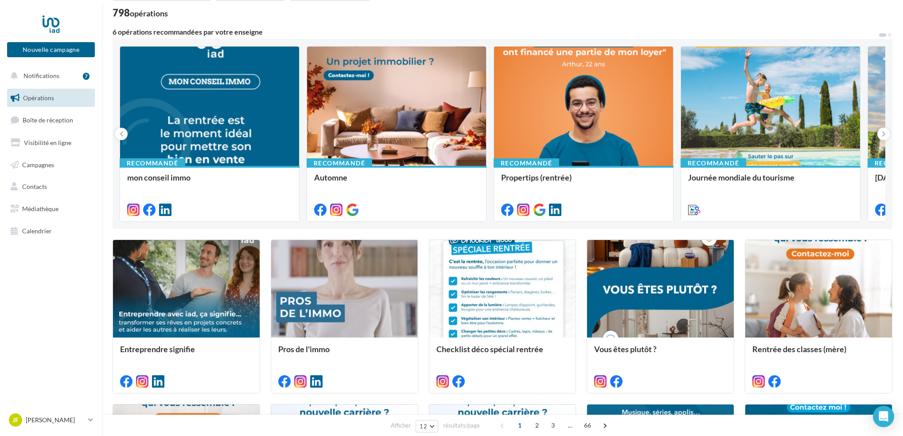 This screenshot has height=436, width=903. Describe the element at coordinates (149, 13) in the screenshot. I see `div: opérations` at that location.